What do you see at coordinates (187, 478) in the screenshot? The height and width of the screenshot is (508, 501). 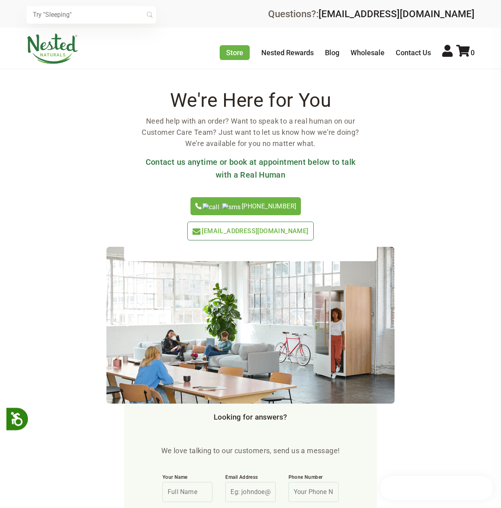 I see `label: Your Name` at bounding box center [187, 478].